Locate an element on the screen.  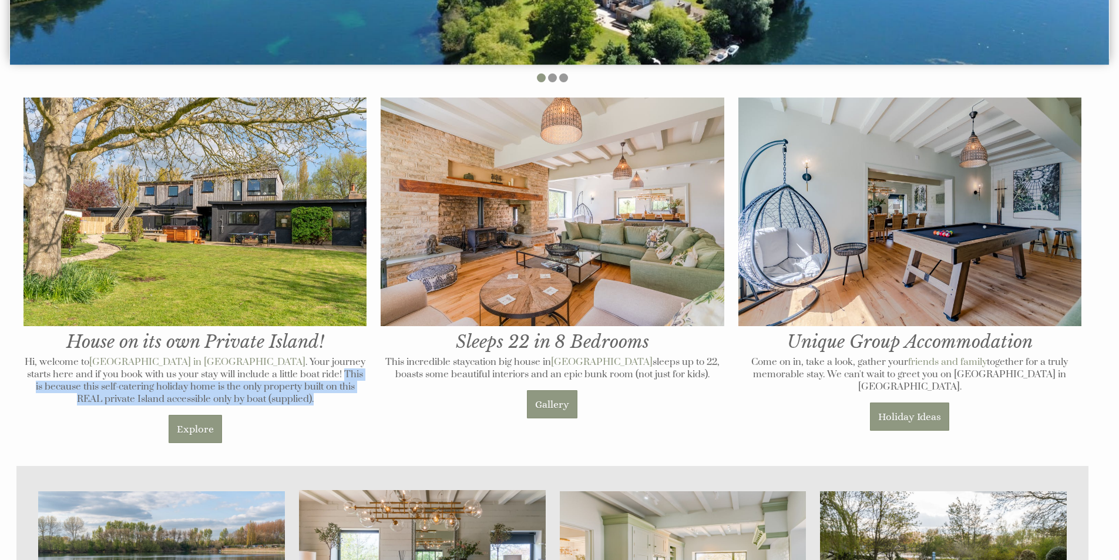
img: Games room at The Island in Oxfordshire is located at coordinates (910, 212).